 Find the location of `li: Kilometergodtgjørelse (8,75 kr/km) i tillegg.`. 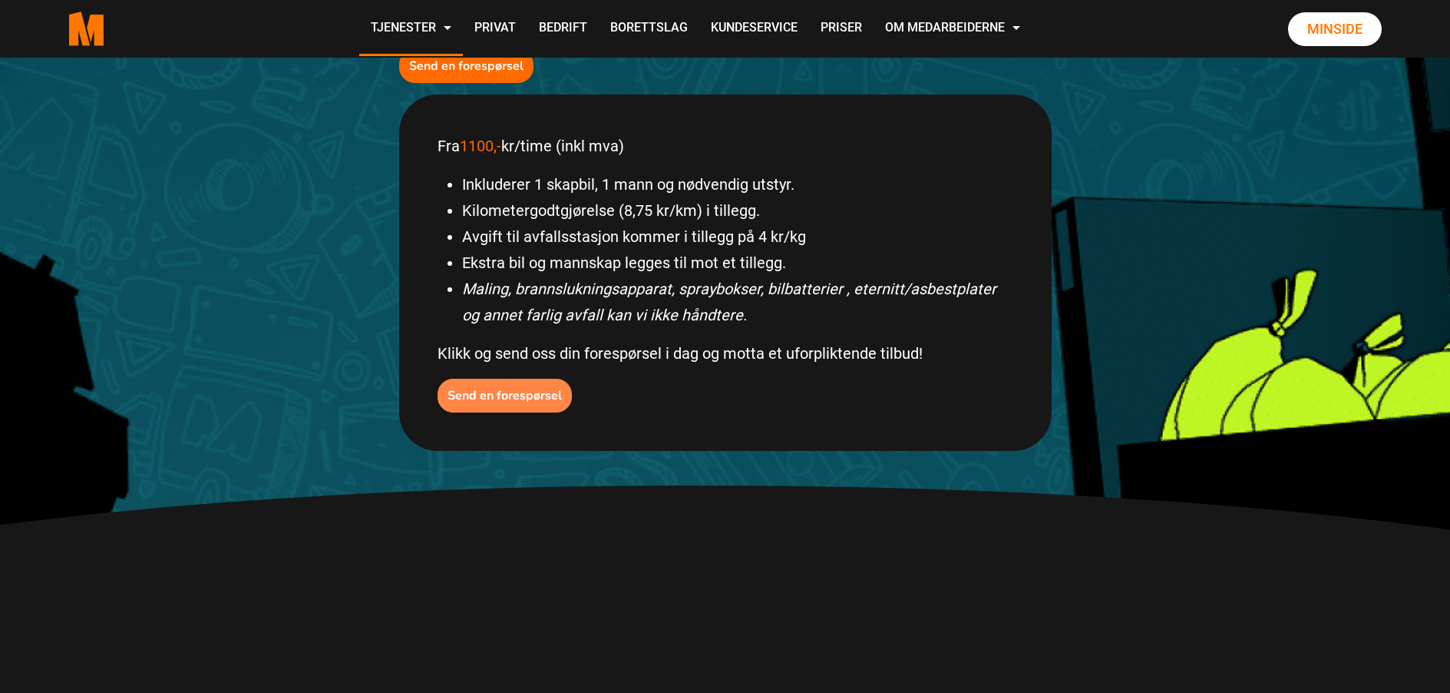

li: Kilometergodtgjørelse (8,75 kr/km) i tillegg. is located at coordinates (738, 210).